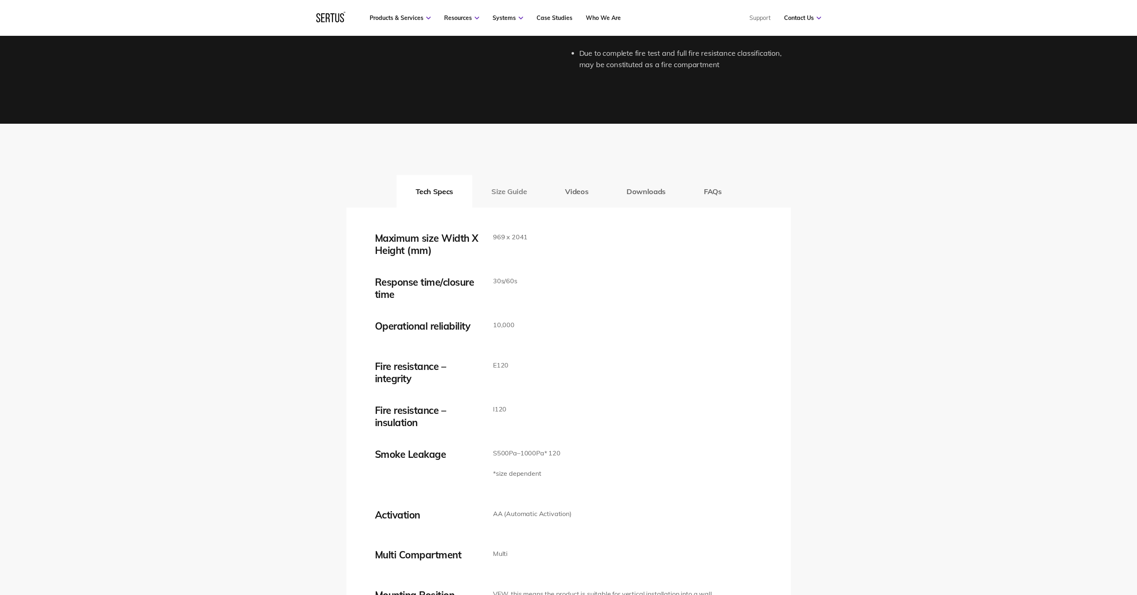 The image size is (1137, 595). Describe the element at coordinates (400, 18) in the screenshot. I see `a: Products & Services` at that location.